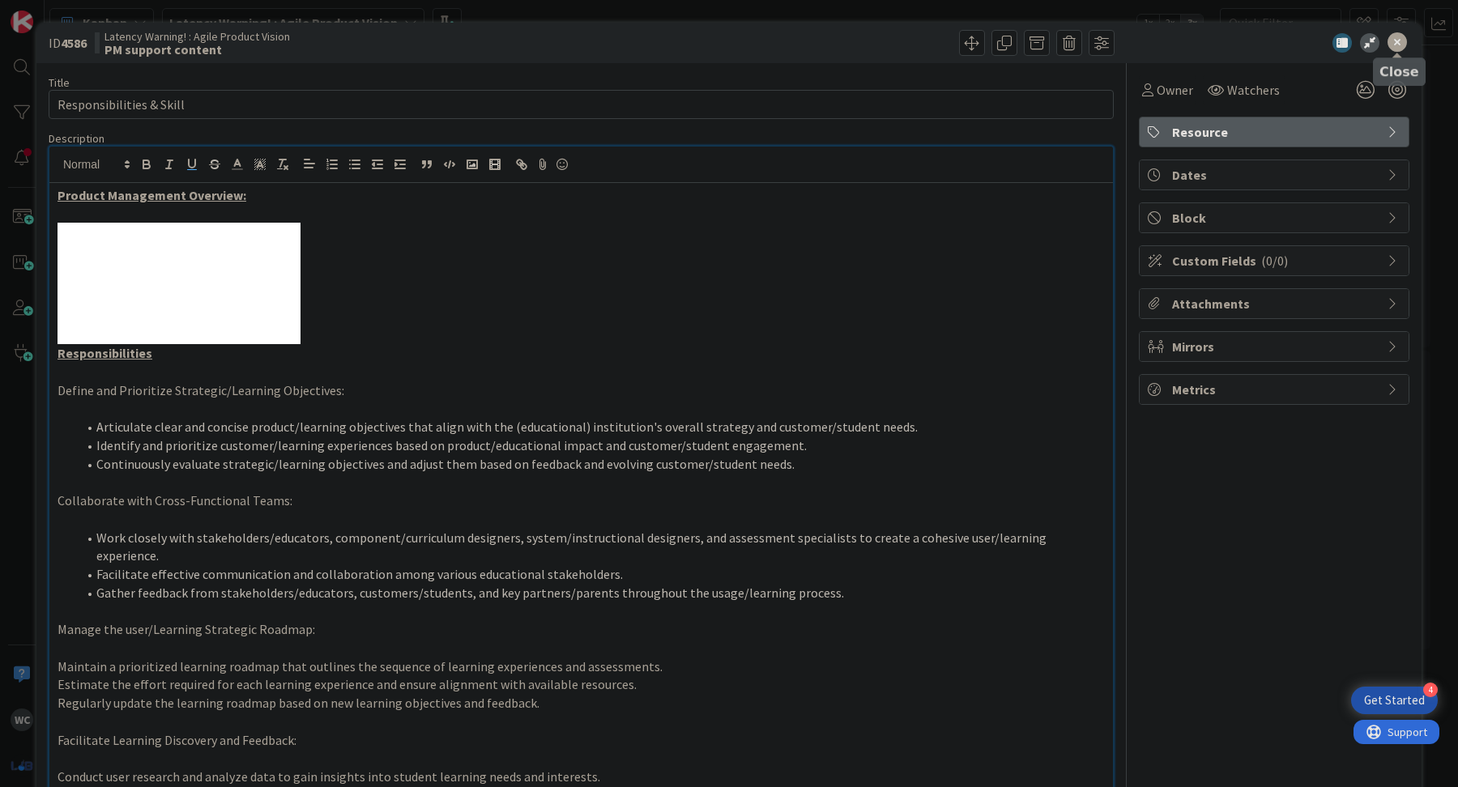 The image size is (1458, 787). I want to click on u: Responsibilities, so click(104, 353).